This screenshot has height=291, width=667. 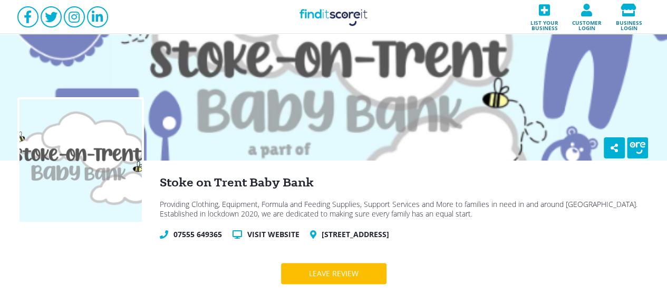 I want to click on span: Customer login, so click(x=587, y=23).